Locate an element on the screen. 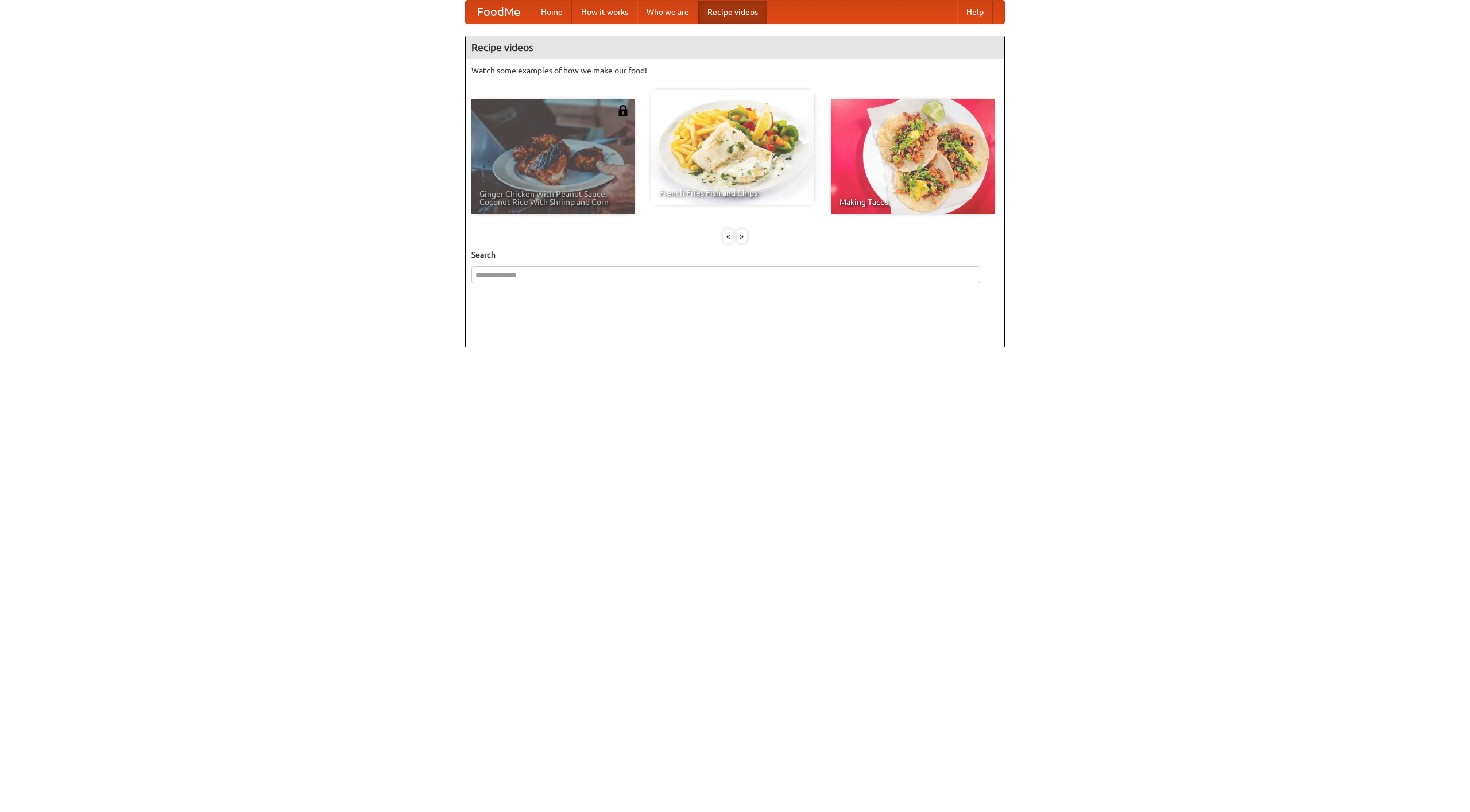  img: 483408.png is located at coordinates (623, 111).